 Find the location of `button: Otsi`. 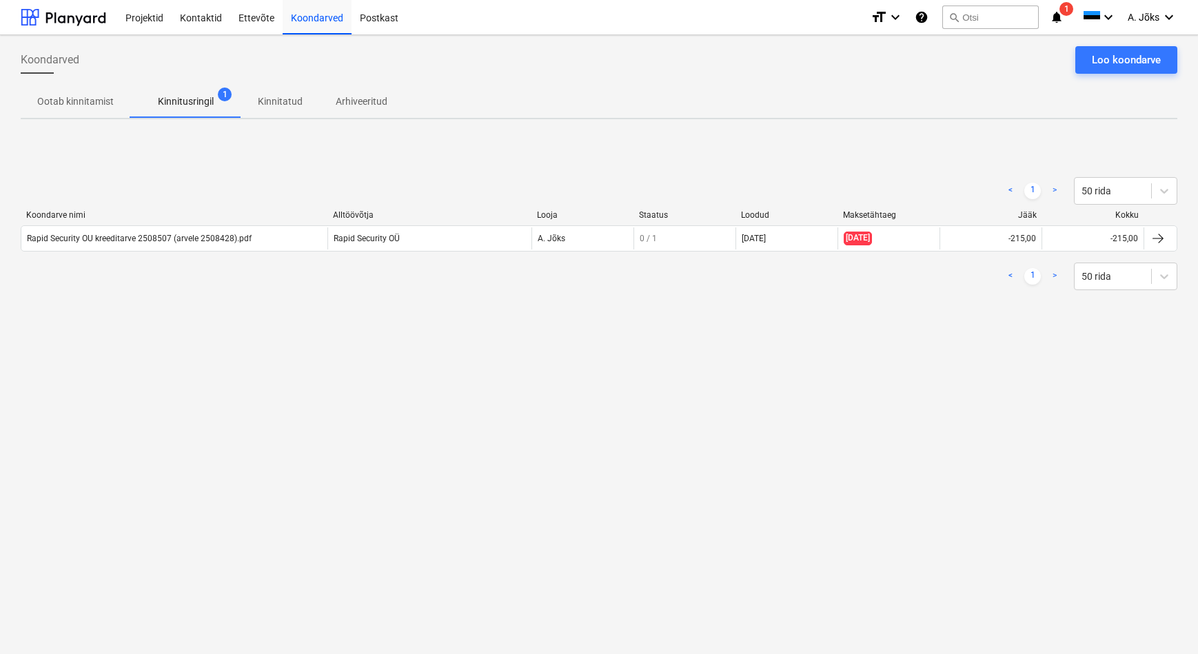

button: Otsi is located at coordinates (991, 17).